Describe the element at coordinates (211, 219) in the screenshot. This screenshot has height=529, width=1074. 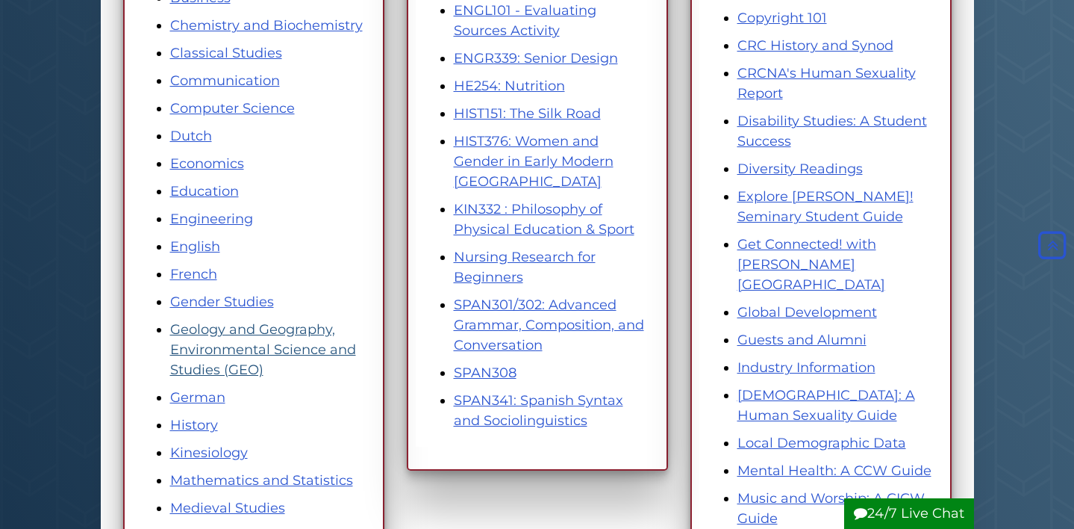
I see `a: Engineering` at that location.